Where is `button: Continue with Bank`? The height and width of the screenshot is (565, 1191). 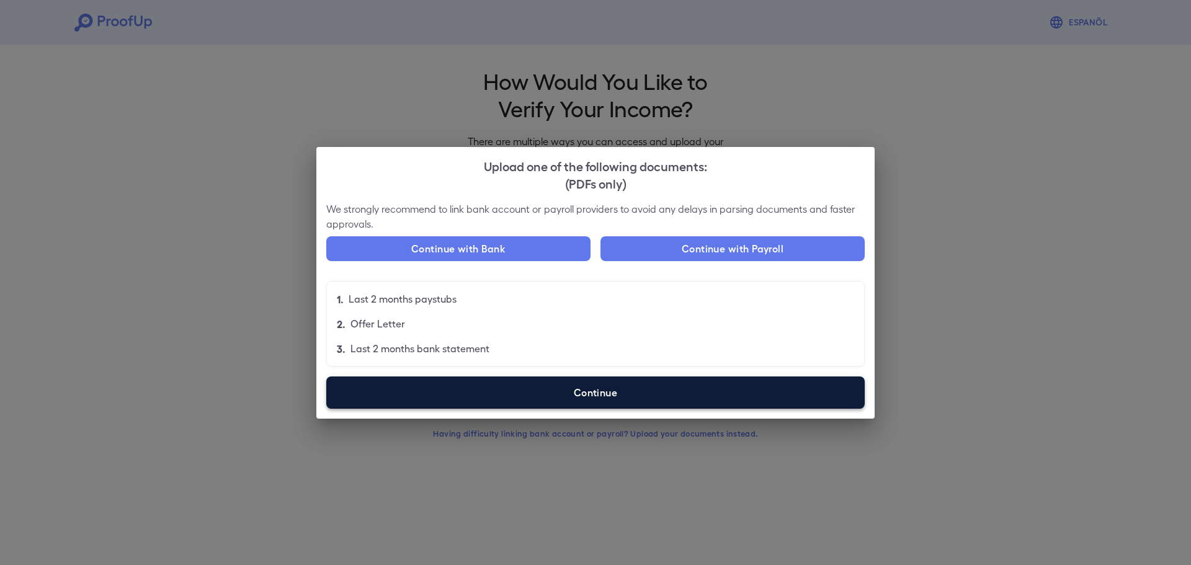 button: Continue with Bank is located at coordinates (458, 249).